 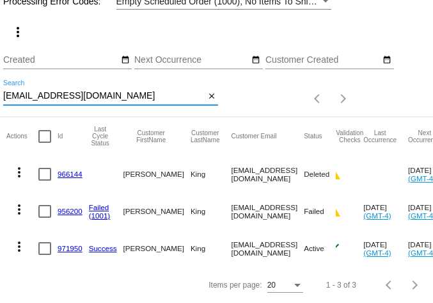 What do you see at coordinates (271, 285) in the screenshot?
I see `span: 20` at bounding box center [271, 285].